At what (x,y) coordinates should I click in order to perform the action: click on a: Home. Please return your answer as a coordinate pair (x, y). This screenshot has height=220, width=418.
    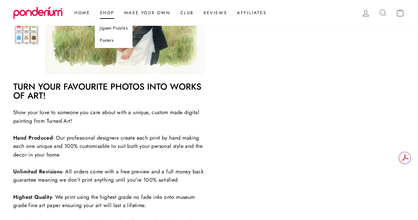
    Looking at the image, I should click on (82, 13).